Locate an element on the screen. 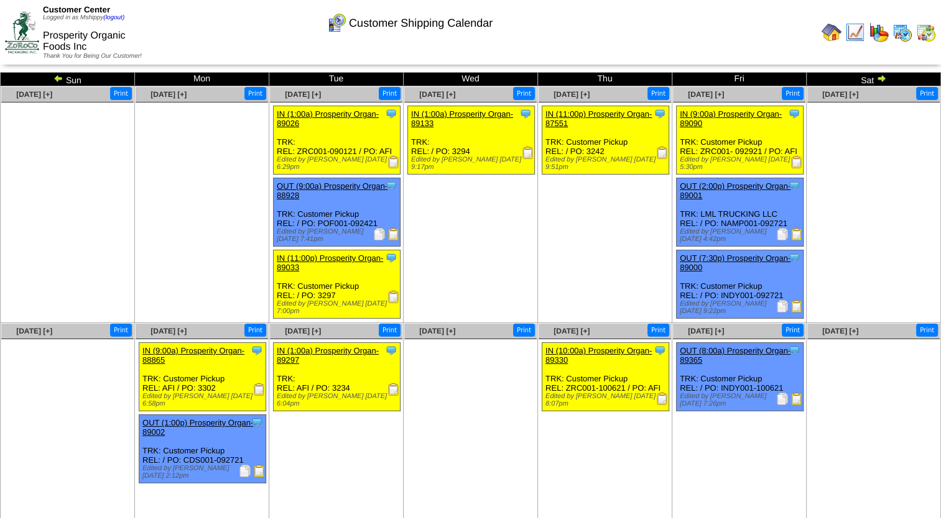  div: TRK: REL: AFI / PO: 3234 is located at coordinates (337, 377).